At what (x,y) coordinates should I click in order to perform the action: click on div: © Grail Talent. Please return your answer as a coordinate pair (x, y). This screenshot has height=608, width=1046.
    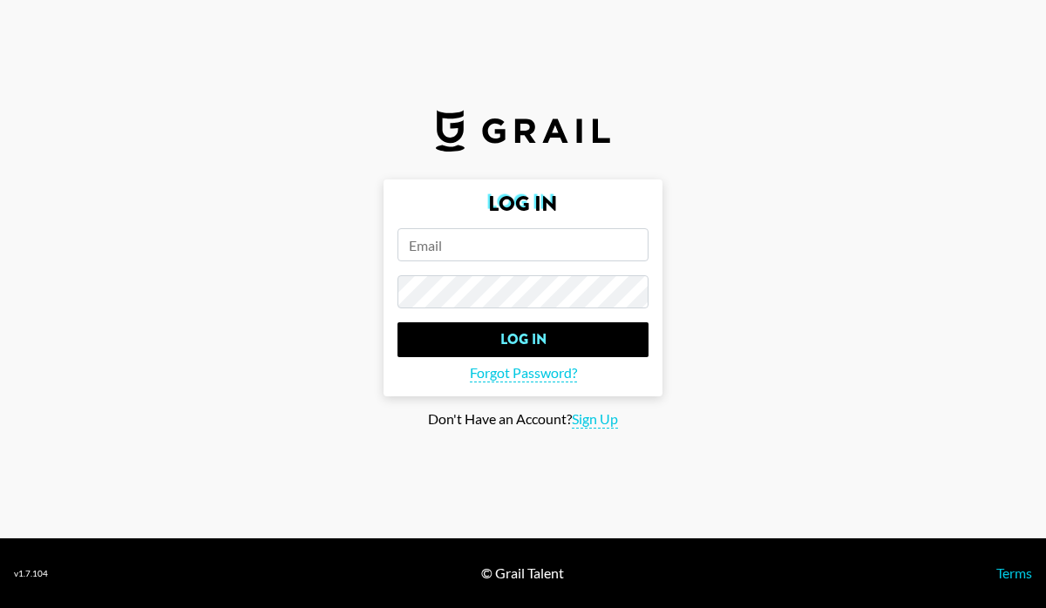
    Looking at the image, I should click on (522, 573).